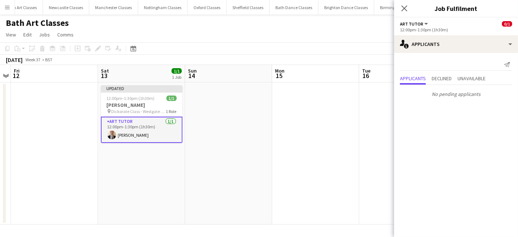 This screenshot has height=237, width=518. Describe the element at coordinates (65, 35) in the screenshot. I see `span: Comms` at that location.